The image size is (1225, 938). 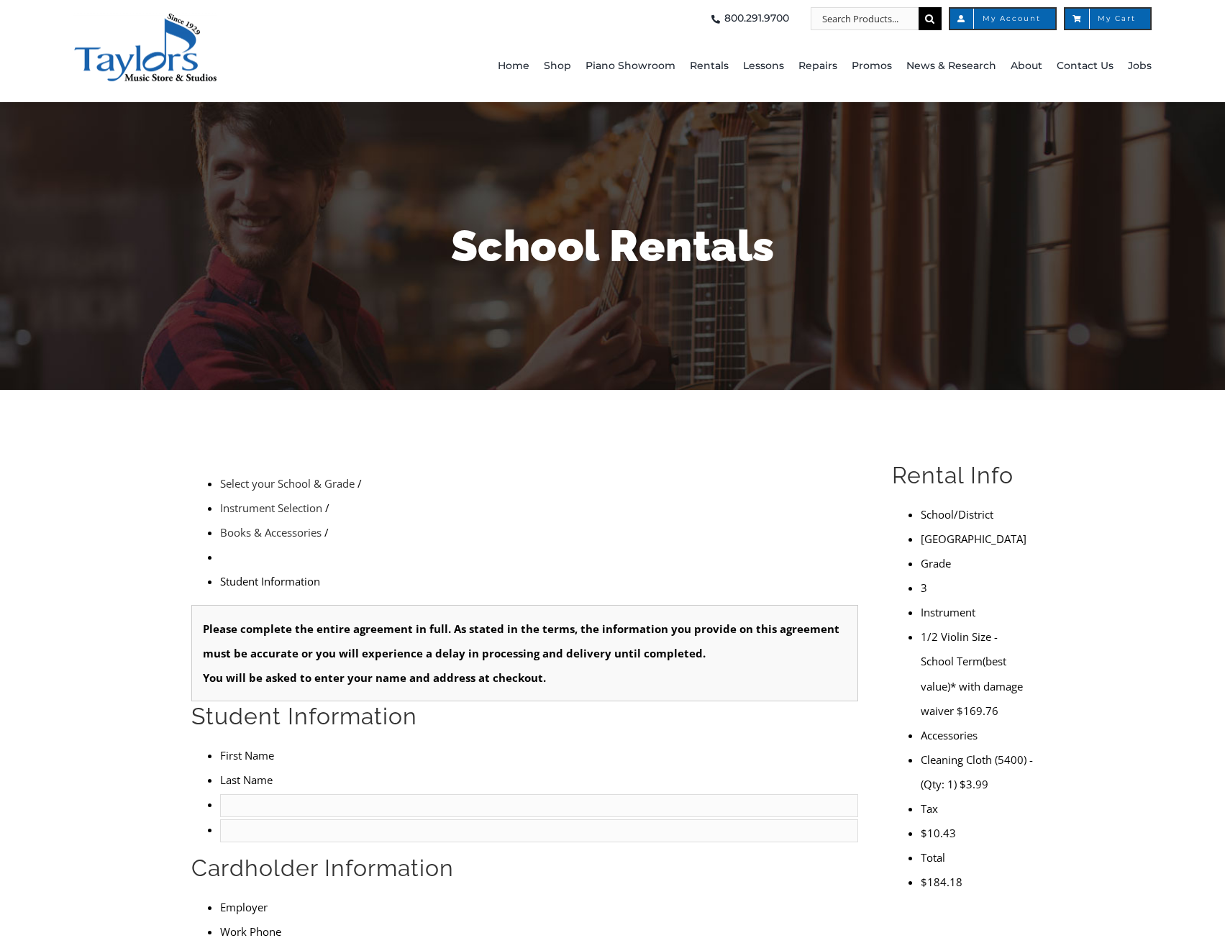 What do you see at coordinates (963, 476) in the screenshot?
I see `h2: Rental Info` at bounding box center [963, 476].